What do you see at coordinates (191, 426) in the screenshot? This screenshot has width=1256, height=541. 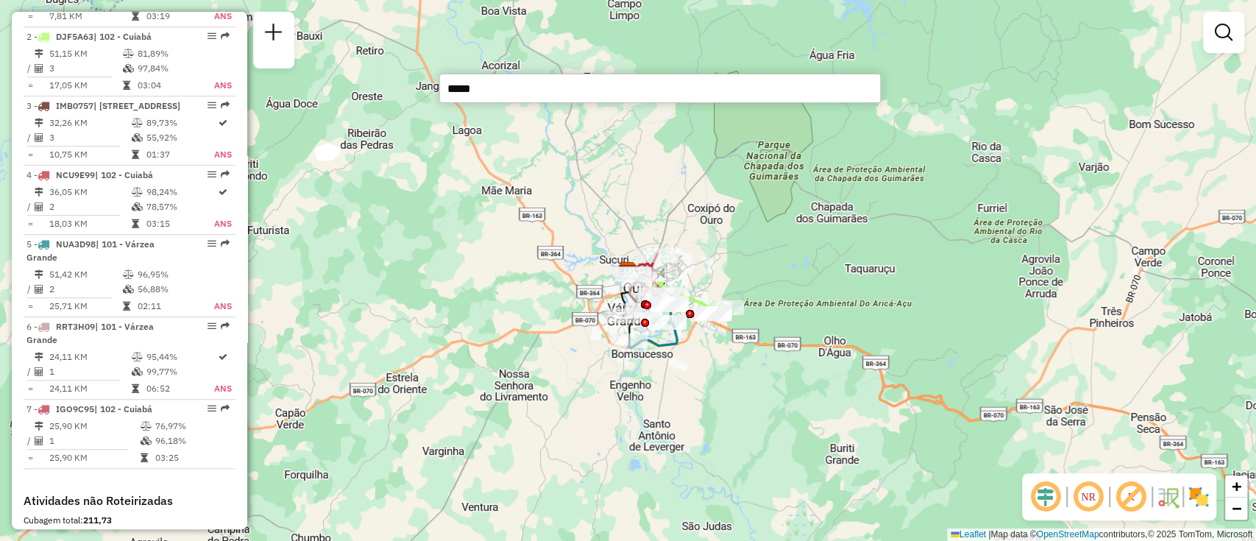 I see `td: 76,97%` at bounding box center [191, 426].